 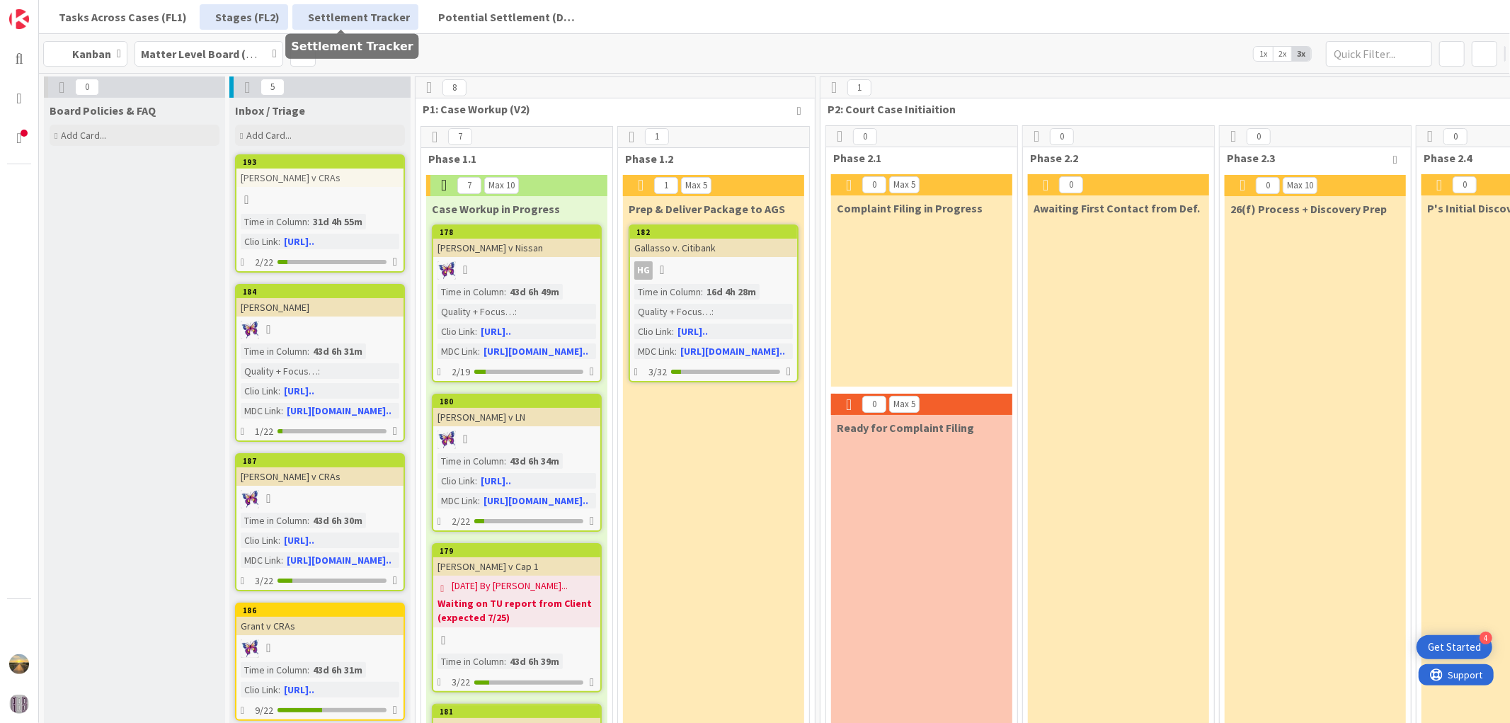 I want to click on div: 43d 6h 31m, so click(x=338, y=670).